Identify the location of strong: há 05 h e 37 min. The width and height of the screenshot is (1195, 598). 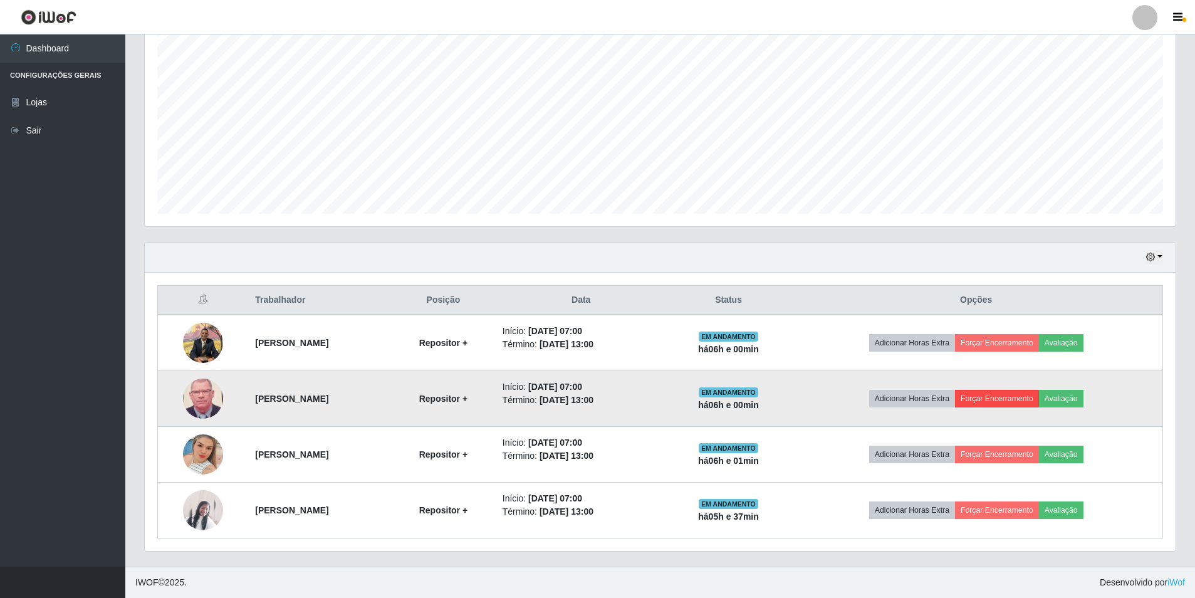
(728, 516).